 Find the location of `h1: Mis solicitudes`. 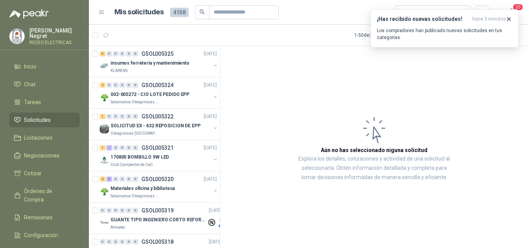

h1: Mis solicitudes is located at coordinates (139, 12).